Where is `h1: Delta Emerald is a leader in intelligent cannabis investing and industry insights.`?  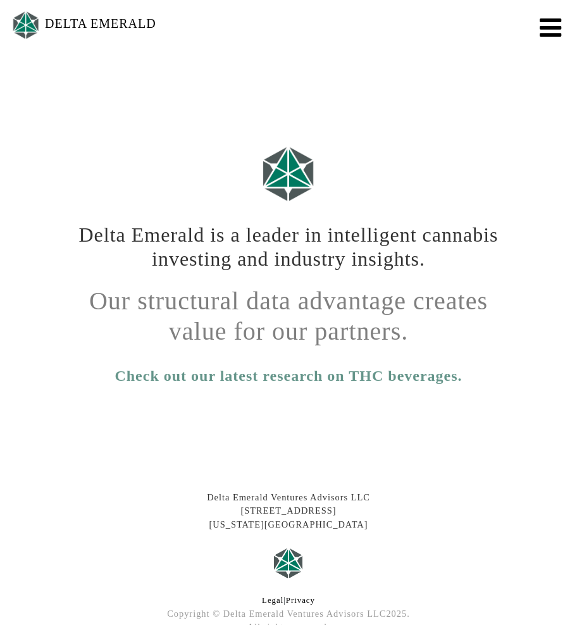 h1: Delta Emerald is a leader in intelligent cannabis investing and industry insights. is located at coordinates (289, 242).